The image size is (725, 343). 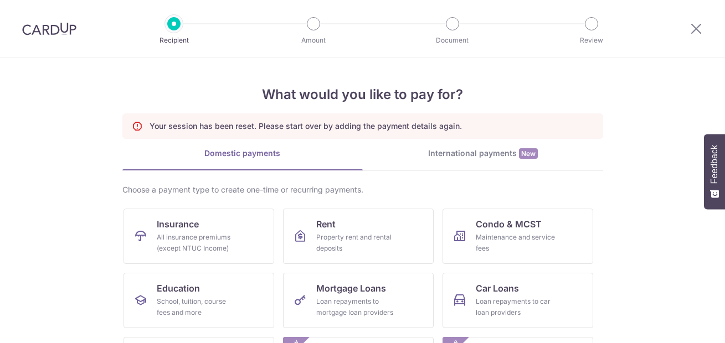 What do you see at coordinates (591, 40) in the screenshot?
I see `p: Review` at bounding box center [591, 40].